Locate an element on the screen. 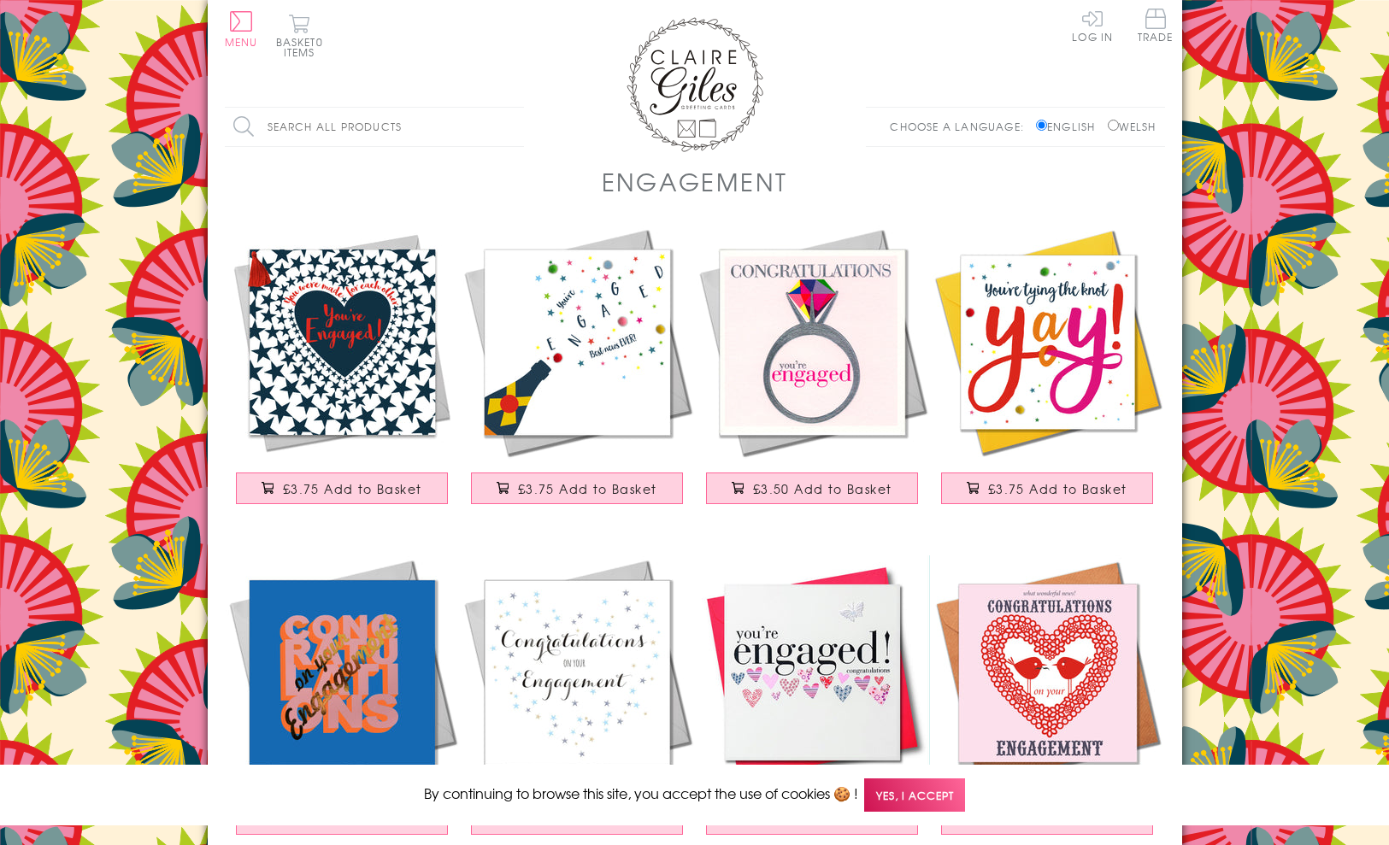 Image resolution: width=1389 pixels, height=845 pixels. img: Wedding Engagement Card, Heart and Love Birds, Congratulations is located at coordinates (1047, 673).